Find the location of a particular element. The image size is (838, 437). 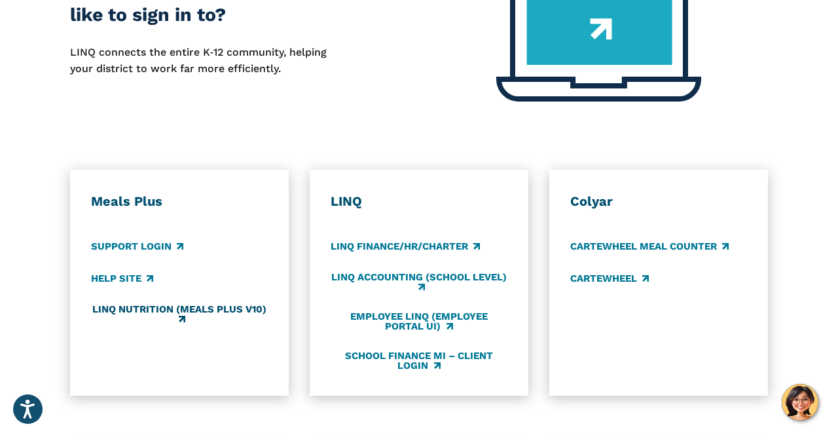

button: Hello, have a question? Let’s chat. is located at coordinates (800, 402).